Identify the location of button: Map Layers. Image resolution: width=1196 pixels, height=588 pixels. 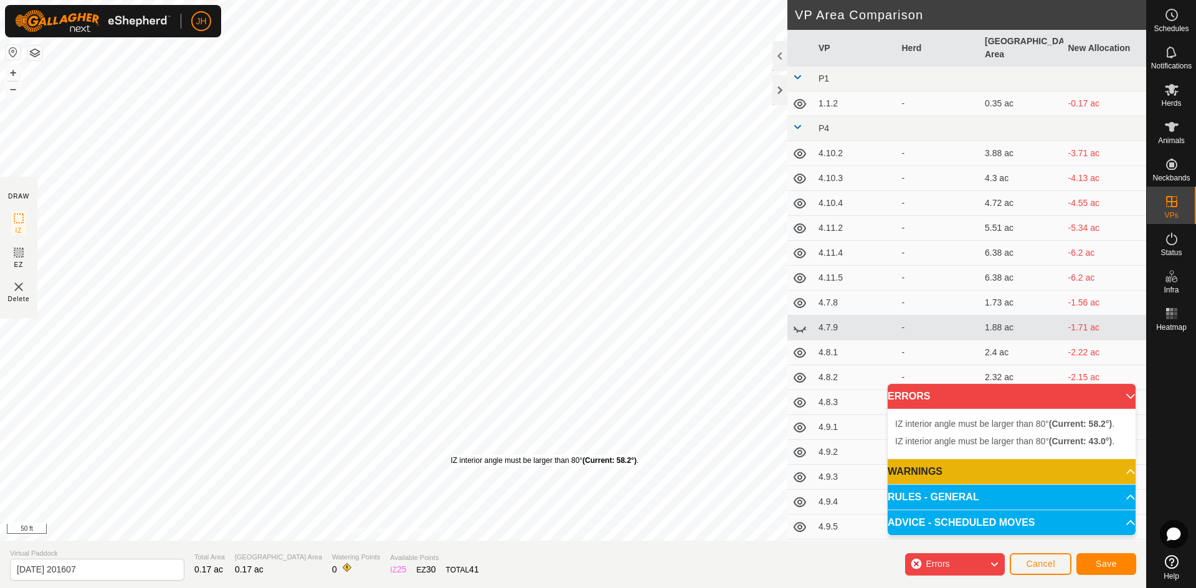
(35, 53).